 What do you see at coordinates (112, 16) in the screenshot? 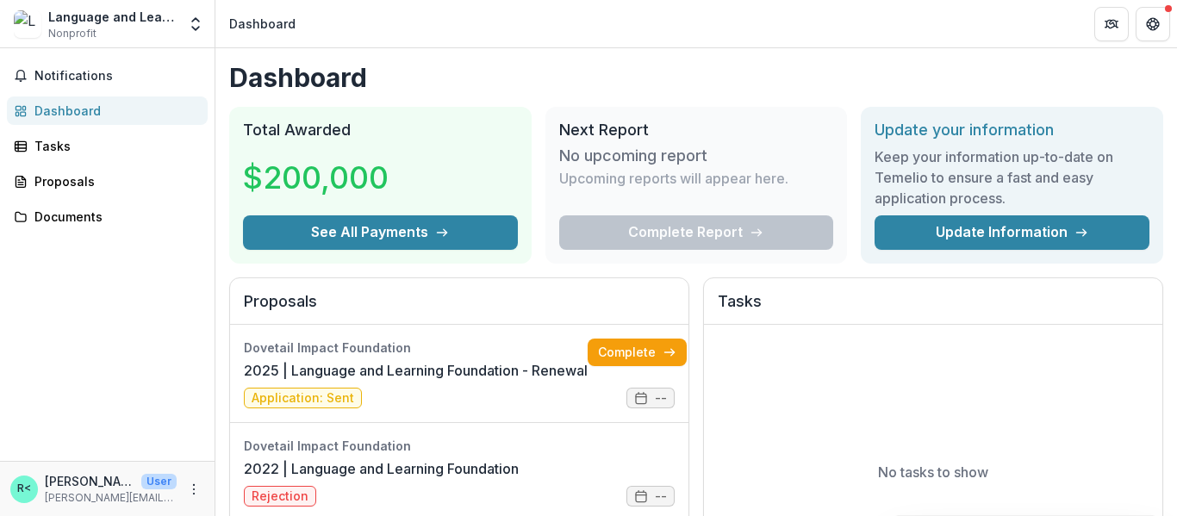
I see `div: Language and Learning Foundation` at bounding box center [112, 16].